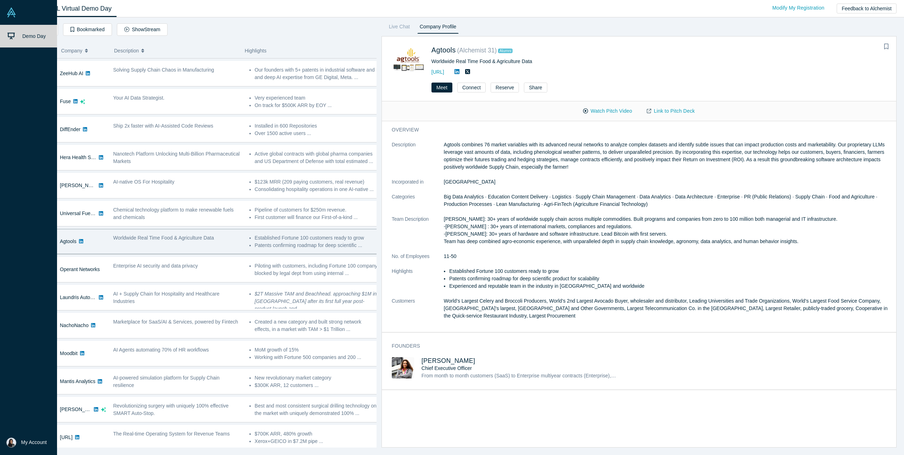  Describe the element at coordinates (867, 9) in the screenshot. I see `button: Feedback to Alchemist` at that location.